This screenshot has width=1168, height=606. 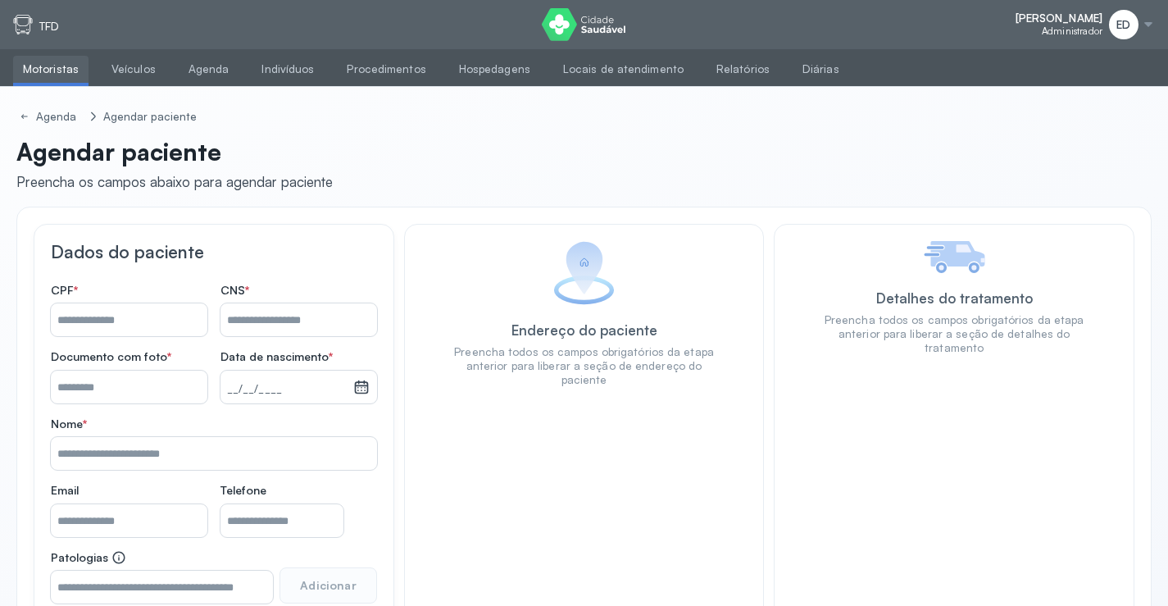 What do you see at coordinates (954, 334) in the screenshot?
I see `div: Preencha todos os campos obrigatórios da etapa anterior para liberar a seção de detalhes do trata...` at bounding box center [954, 334].